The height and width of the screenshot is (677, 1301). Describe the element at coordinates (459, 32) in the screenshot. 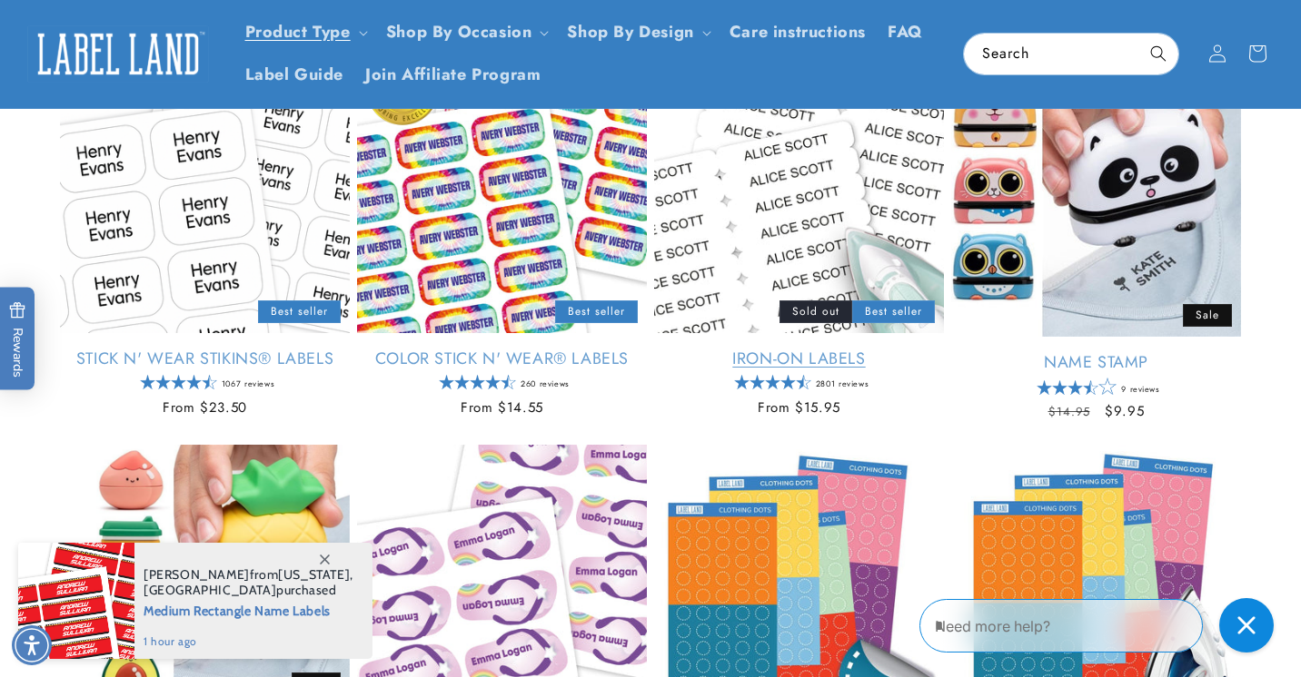

I see `span: Shop By Occasion` at that location.